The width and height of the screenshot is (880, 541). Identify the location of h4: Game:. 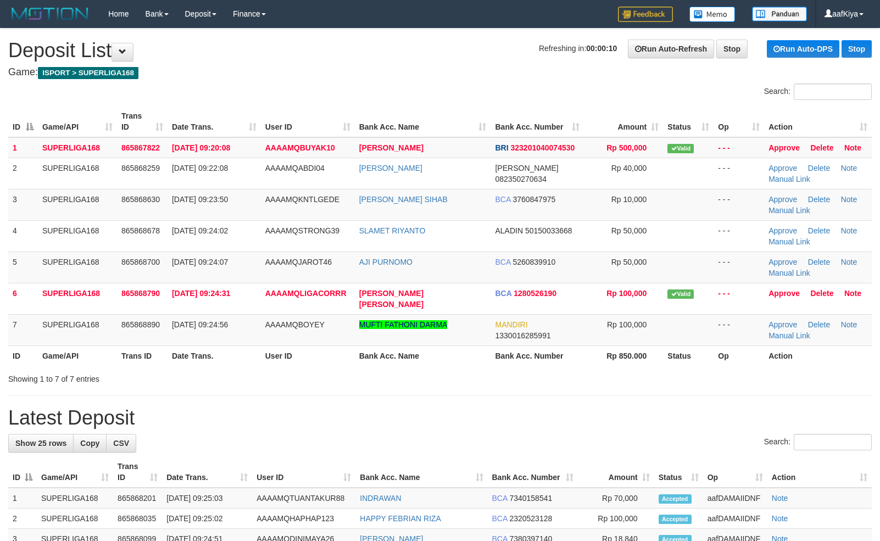
(440, 72).